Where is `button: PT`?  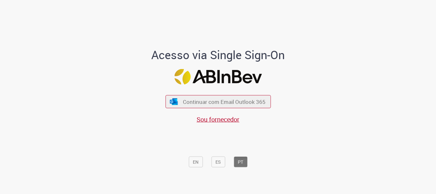
button: PT is located at coordinates (241, 162).